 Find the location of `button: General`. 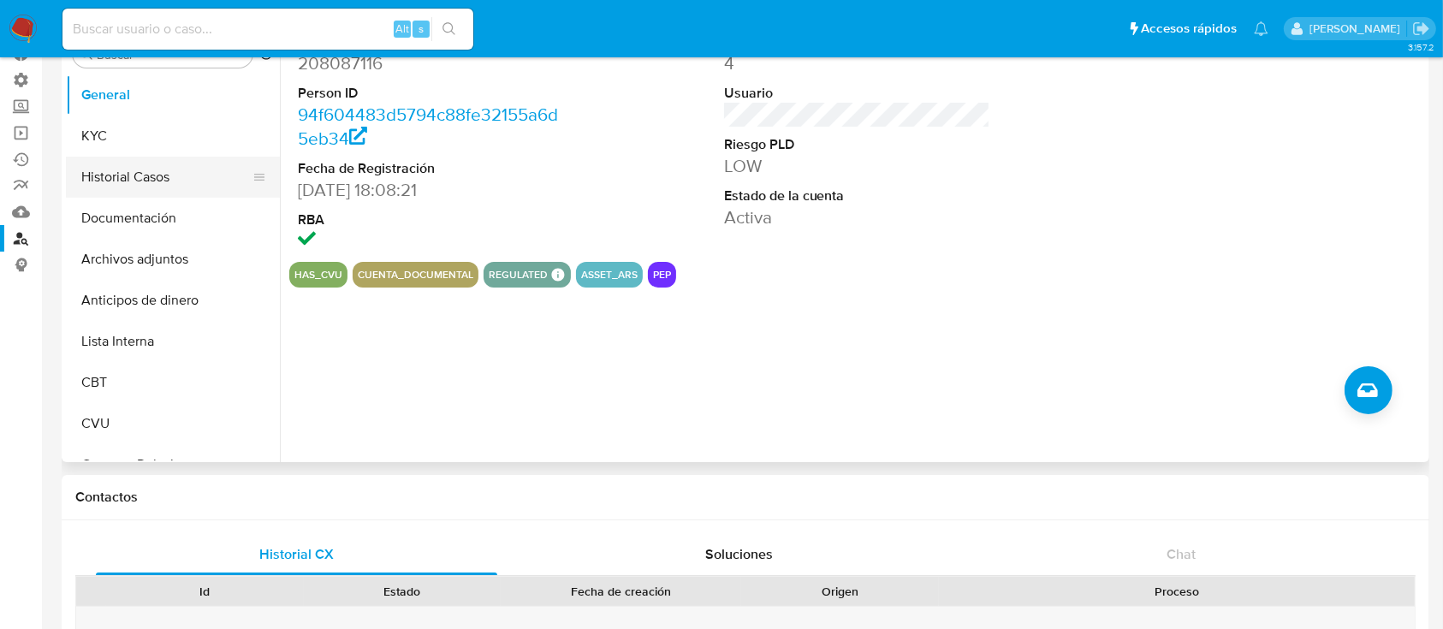

button: General is located at coordinates (173, 95).